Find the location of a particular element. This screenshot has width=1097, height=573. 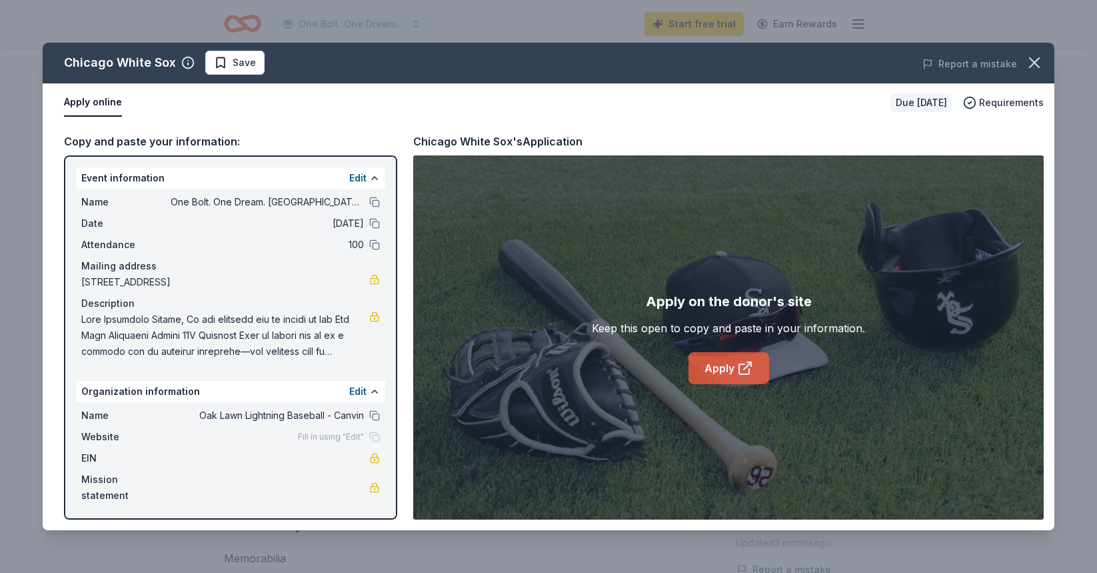

span: Save is located at coordinates (244, 63).